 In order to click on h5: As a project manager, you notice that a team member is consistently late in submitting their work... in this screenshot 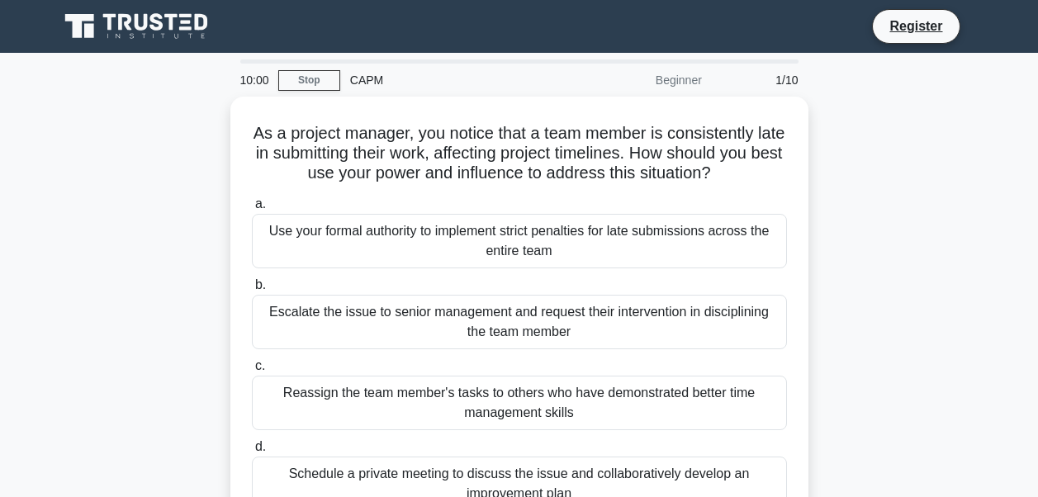, I will do `click(520, 154)`.